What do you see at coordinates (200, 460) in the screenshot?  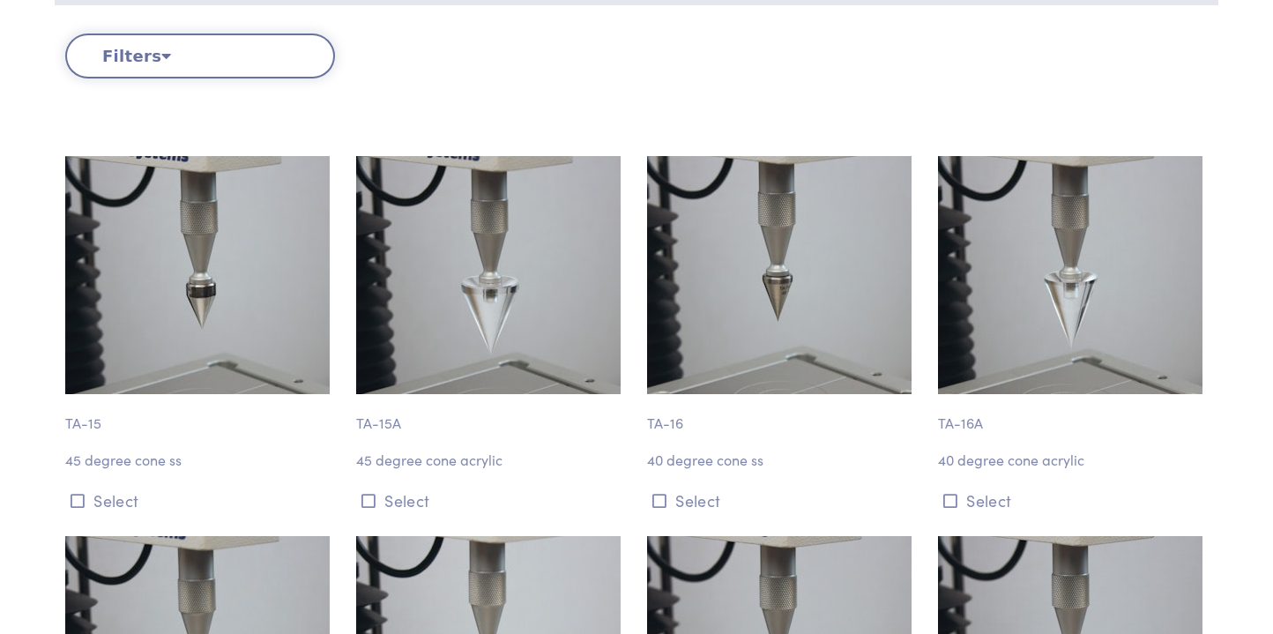 I see `p: 45 degree cone ss` at bounding box center [200, 460].